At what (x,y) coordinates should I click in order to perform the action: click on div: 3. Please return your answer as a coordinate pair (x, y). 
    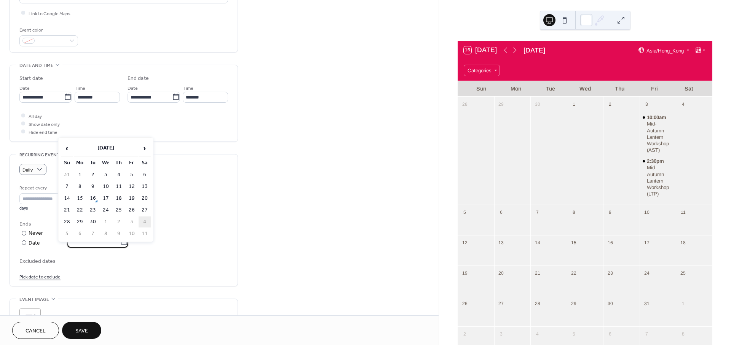
    Looking at the image, I should click on (646, 104).